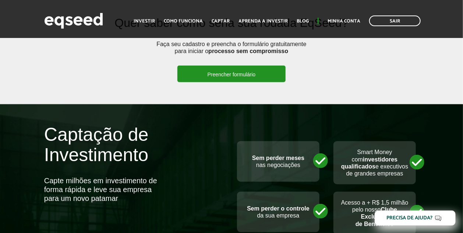  What do you see at coordinates (232, 74) in the screenshot?
I see `a: Preencher formulário` at bounding box center [232, 74].